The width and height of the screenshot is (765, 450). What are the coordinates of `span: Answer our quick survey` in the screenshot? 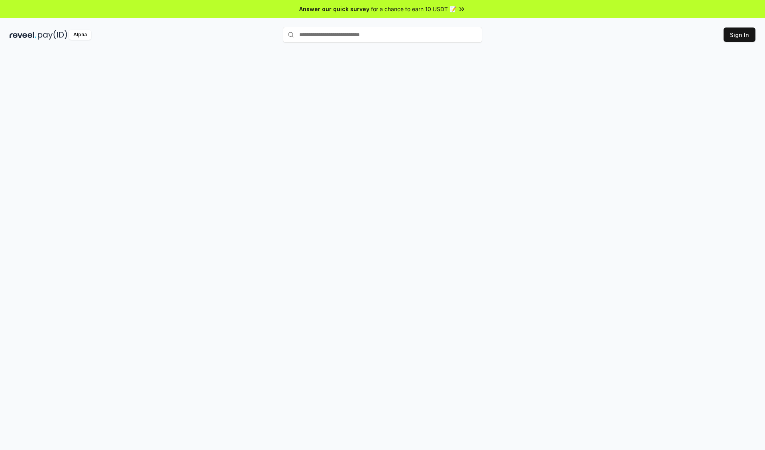 It's located at (334, 9).